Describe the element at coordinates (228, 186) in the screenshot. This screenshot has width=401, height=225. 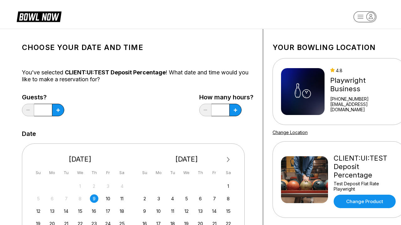
I see `div: Choose Saturday, November 1st, 2025` at that location.